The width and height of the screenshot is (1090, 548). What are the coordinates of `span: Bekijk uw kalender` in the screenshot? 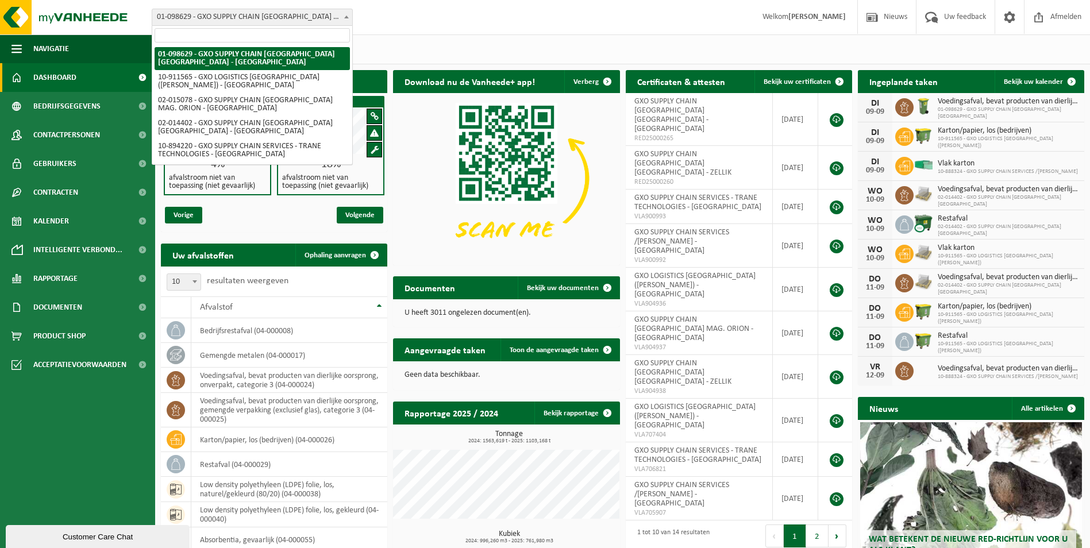 It's located at (1033, 82).